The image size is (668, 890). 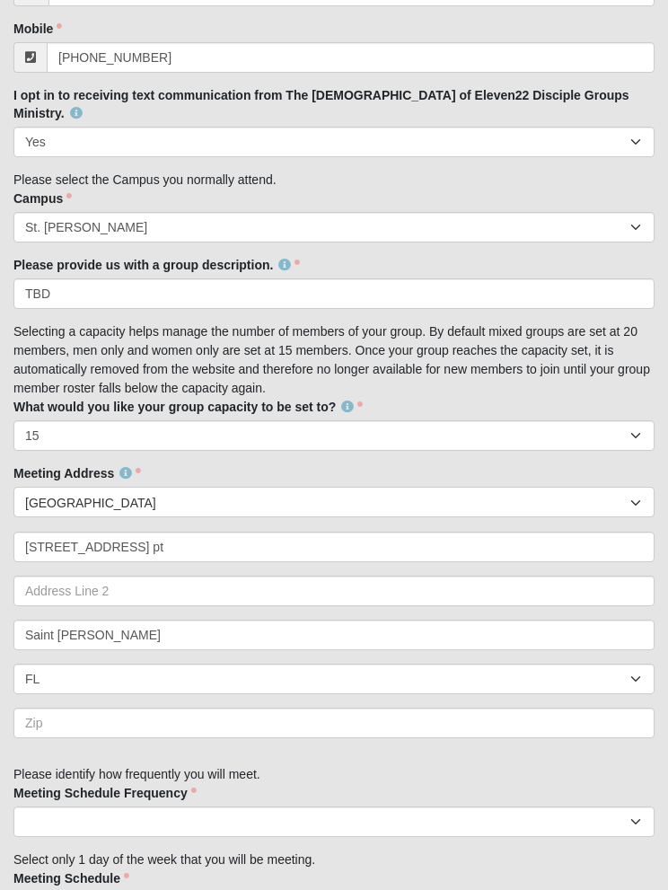 I want to click on label: What would you like your group capacity to be set to?, so click(x=188, y=407).